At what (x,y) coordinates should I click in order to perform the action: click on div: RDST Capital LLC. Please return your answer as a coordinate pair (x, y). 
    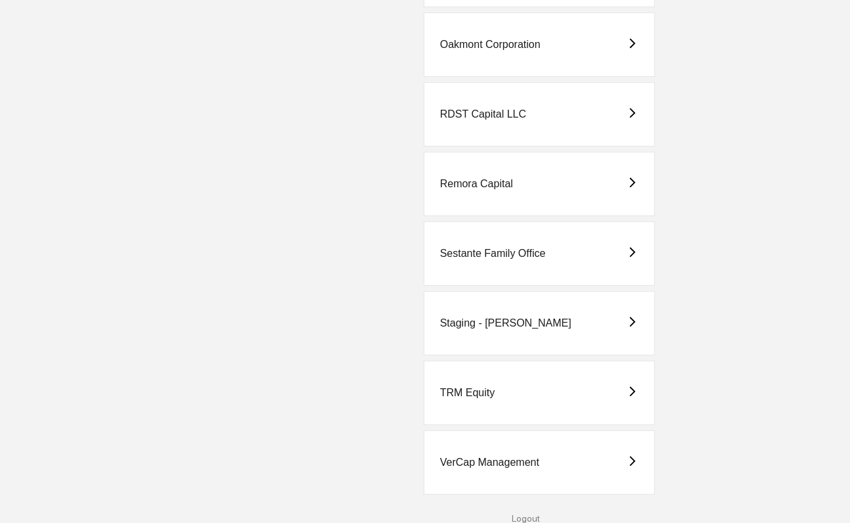
    Looking at the image, I should click on (483, 114).